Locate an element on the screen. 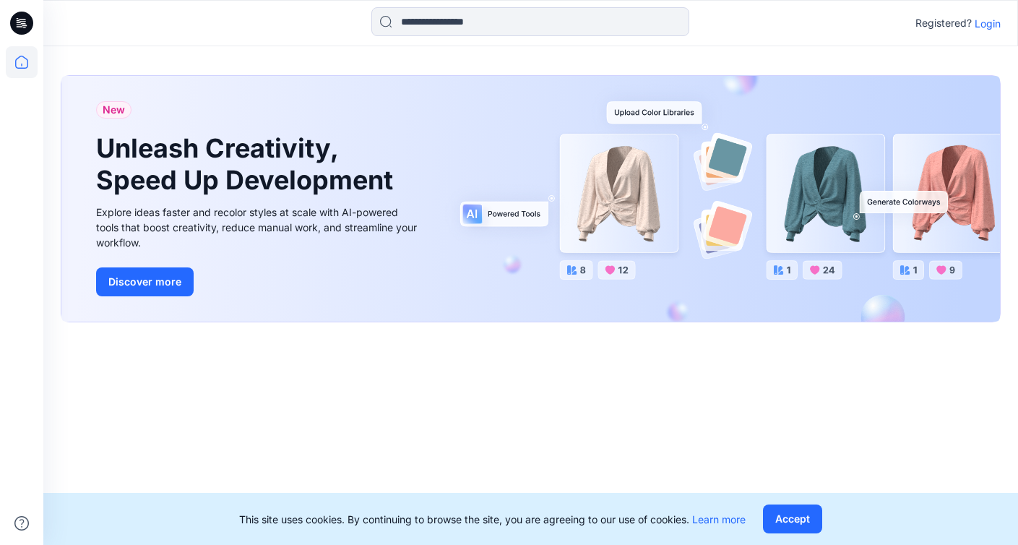  button: Discover more is located at coordinates (145, 282).